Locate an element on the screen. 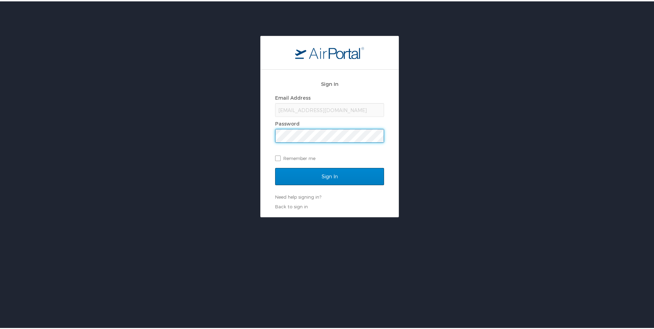 This screenshot has height=329, width=654. a: Back to sign in is located at coordinates (291, 205).